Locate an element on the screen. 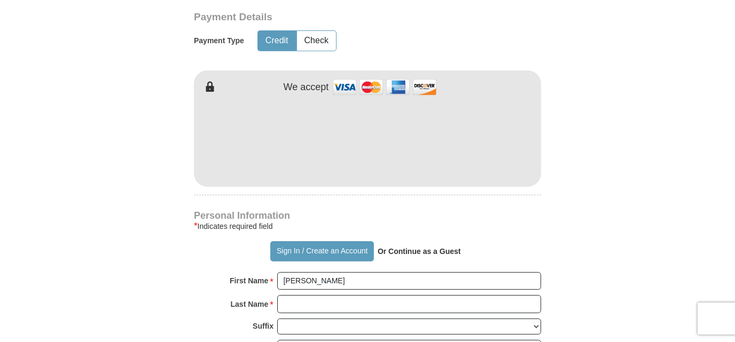  img: credit cards accepted is located at coordinates (384, 87).